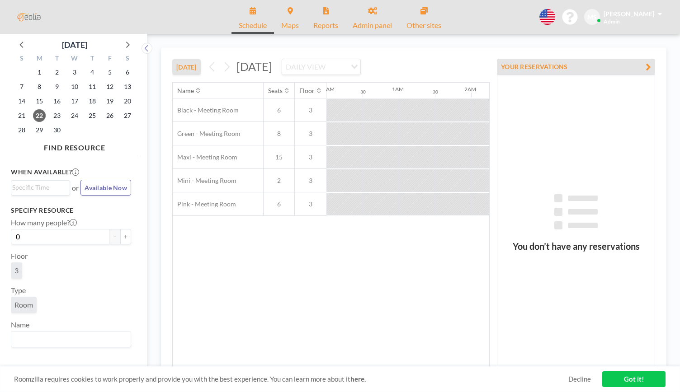 This screenshot has width=680, height=392. What do you see at coordinates (306, 67) in the screenshot?
I see `span: DAILY VIEW` at bounding box center [306, 67].